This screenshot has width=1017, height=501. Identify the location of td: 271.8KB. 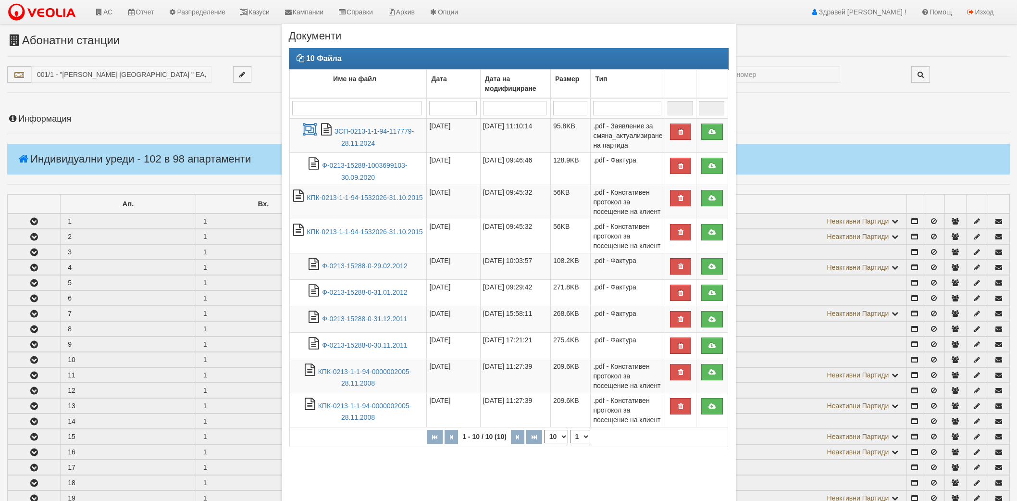
(570, 292).